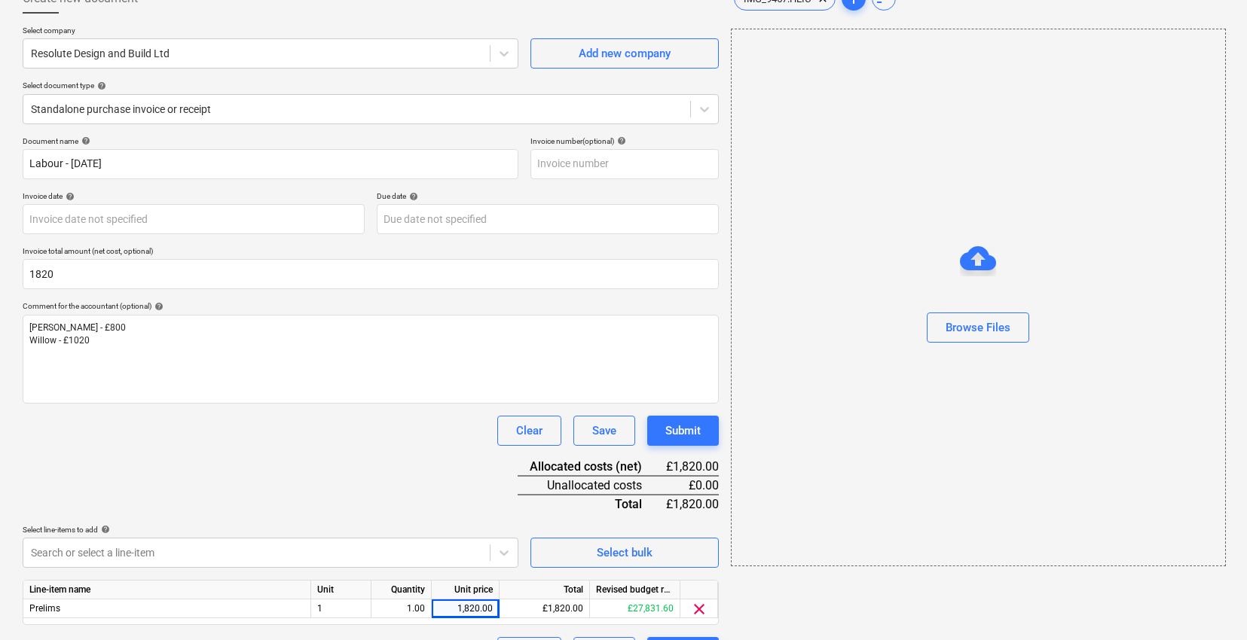 The height and width of the screenshot is (640, 1247). Describe the element at coordinates (591, 467) in the screenshot. I see `div: Allocated costs (net)` at that location.